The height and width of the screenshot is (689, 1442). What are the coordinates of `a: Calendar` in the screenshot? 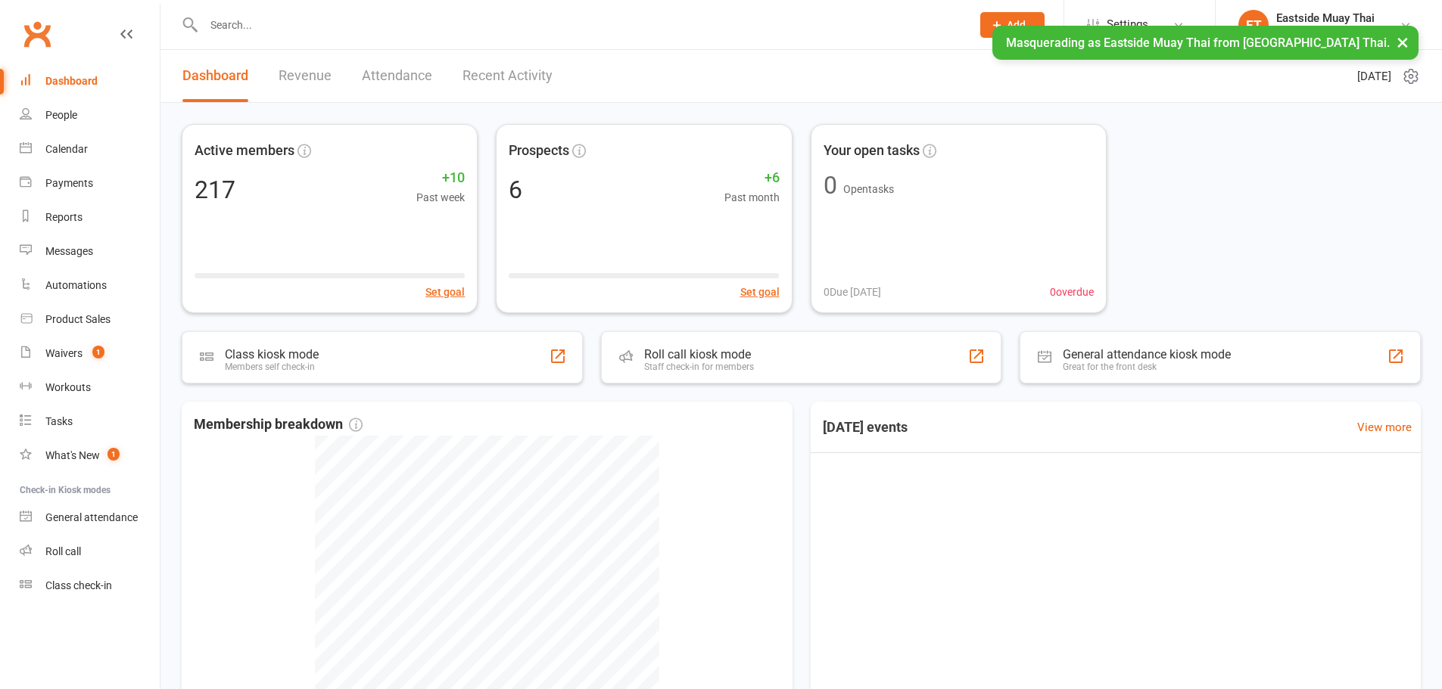 It's located at (89, 149).